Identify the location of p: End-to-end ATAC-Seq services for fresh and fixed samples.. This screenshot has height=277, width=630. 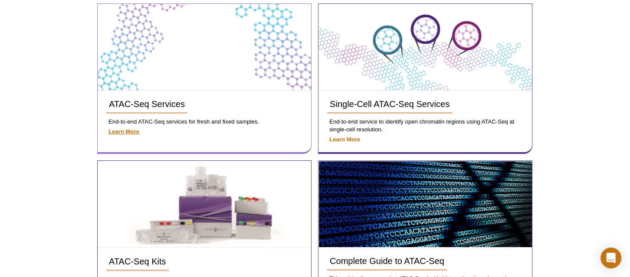
(204, 122).